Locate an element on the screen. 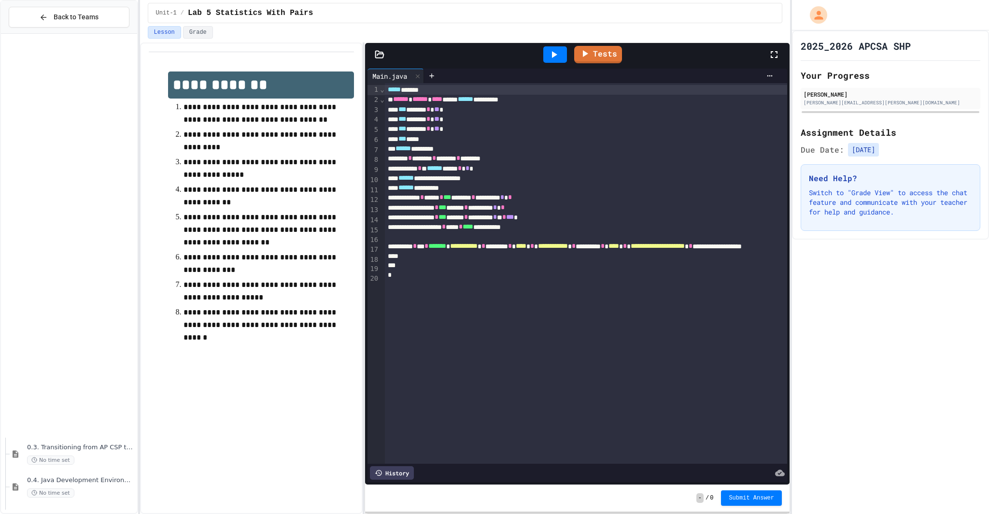 This screenshot has width=989, height=514. div: 14 is located at coordinates (373, 220).